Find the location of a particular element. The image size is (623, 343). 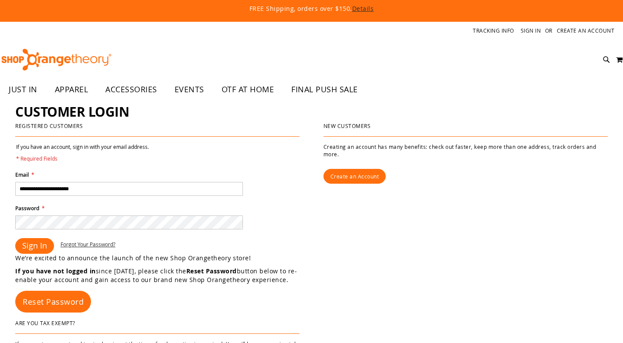

span: Customer Login is located at coordinates (72, 112).